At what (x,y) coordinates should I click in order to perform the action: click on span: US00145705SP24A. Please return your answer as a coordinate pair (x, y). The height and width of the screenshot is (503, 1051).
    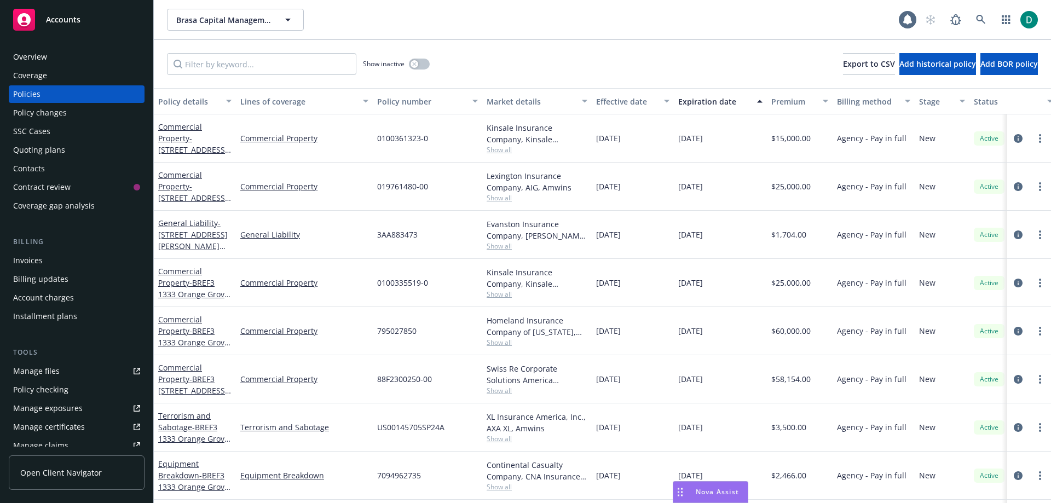
    Looking at the image, I should click on (411, 427).